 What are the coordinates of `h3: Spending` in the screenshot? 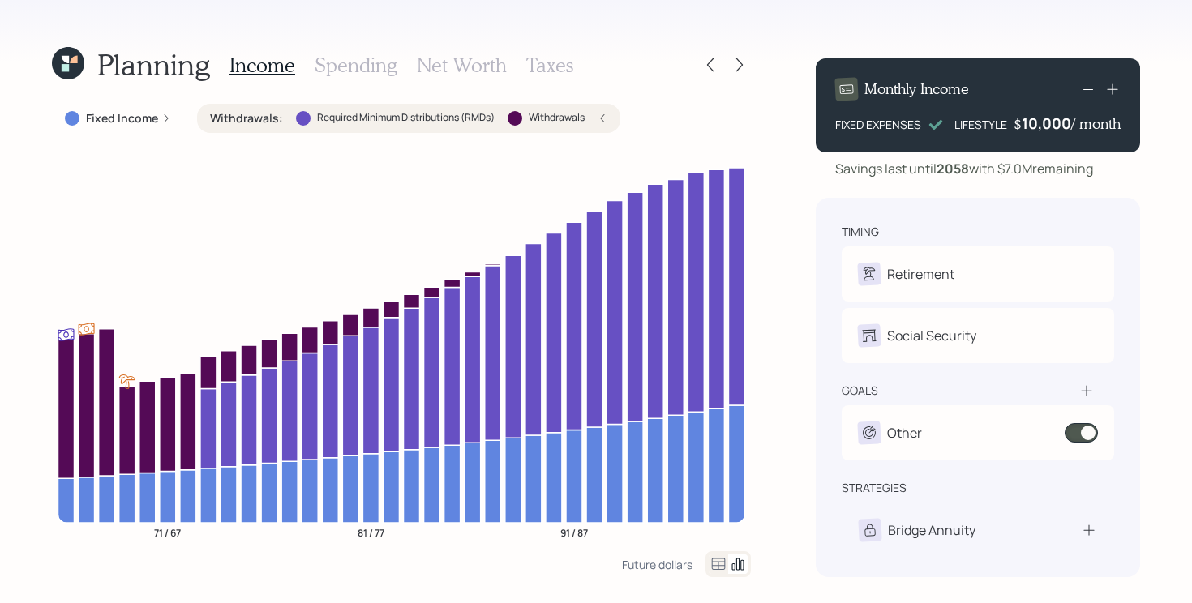 It's located at (356, 65).